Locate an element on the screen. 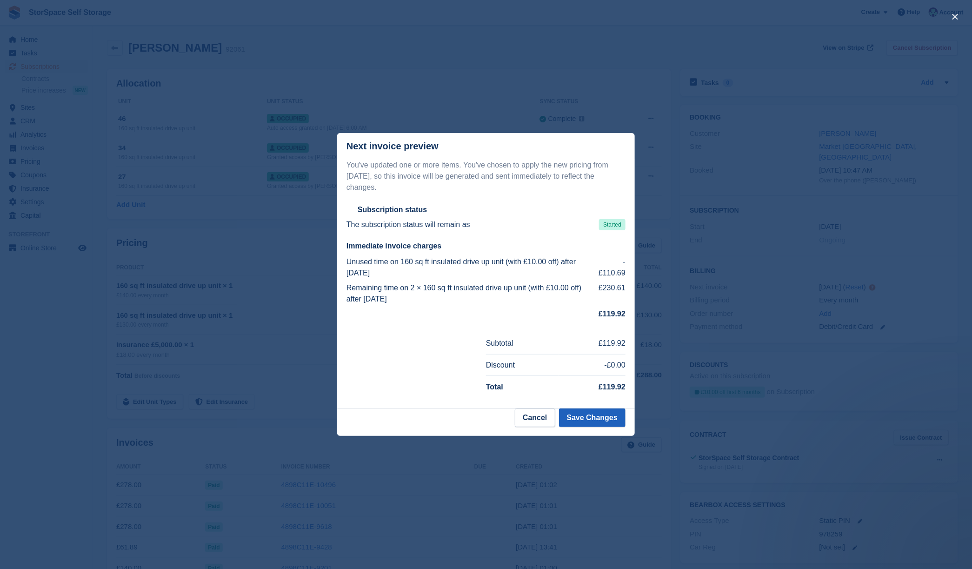 This screenshot has width=972, height=569. td: Subtotal is located at coordinates (522, 343).